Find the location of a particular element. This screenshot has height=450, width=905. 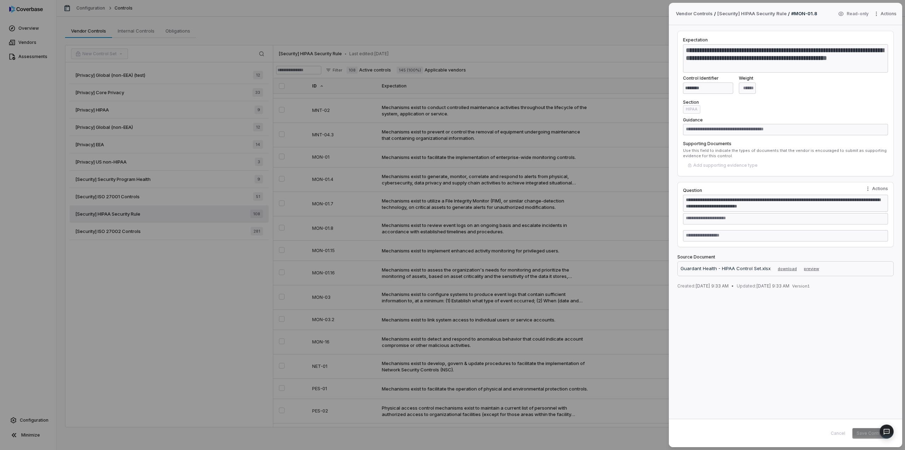

button: More actions is located at coordinates (886, 14).